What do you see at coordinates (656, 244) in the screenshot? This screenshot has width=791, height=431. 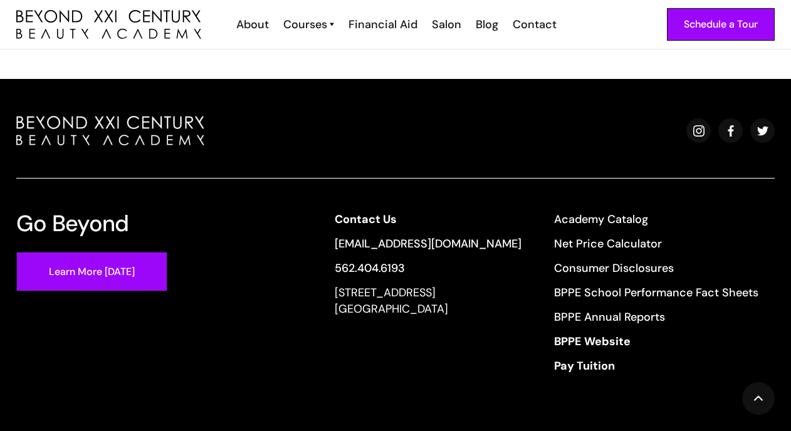 I see `a: Net Price Calculator` at bounding box center [656, 244].